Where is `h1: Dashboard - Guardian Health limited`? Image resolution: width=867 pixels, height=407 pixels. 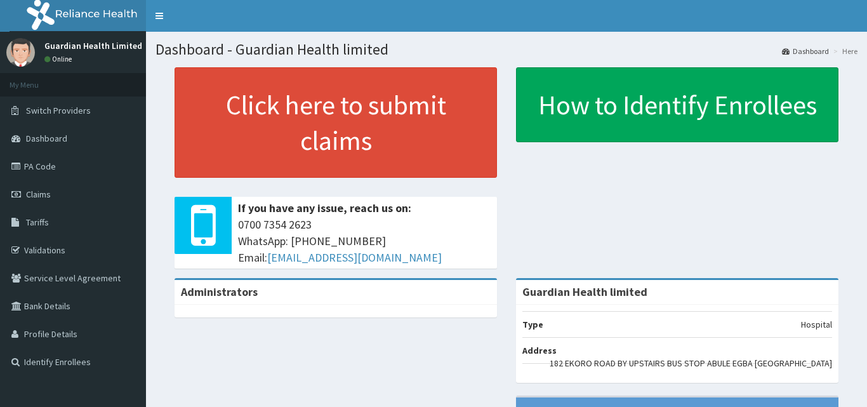 h1: Dashboard - Guardian Health limited is located at coordinates (507, 50).